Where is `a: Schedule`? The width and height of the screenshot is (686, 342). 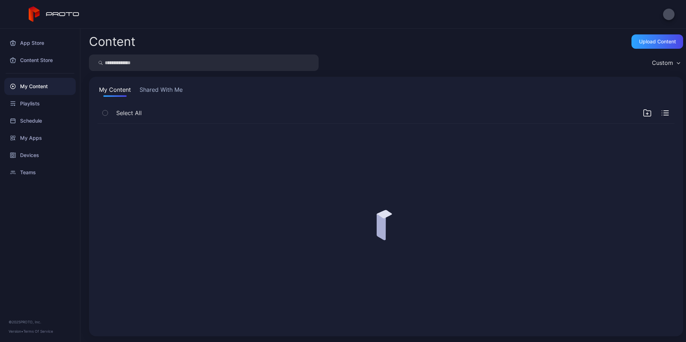
a: Schedule is located at coordinates (40, 121).